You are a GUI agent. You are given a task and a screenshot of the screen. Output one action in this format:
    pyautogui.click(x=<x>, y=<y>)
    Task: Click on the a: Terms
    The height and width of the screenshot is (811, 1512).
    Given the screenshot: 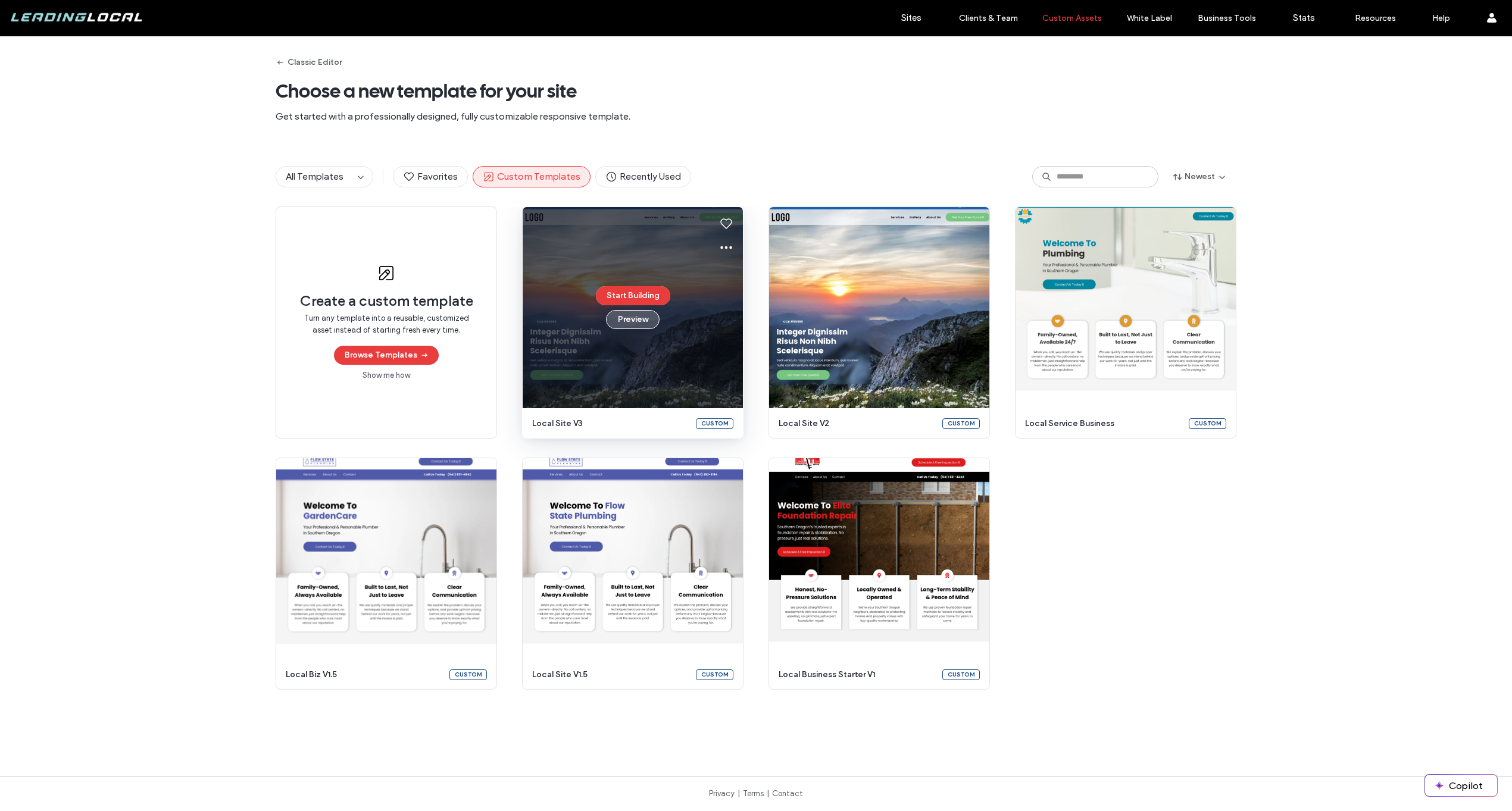 What is the action you would take?
    pyautogui.click(x=753, y=793)
    